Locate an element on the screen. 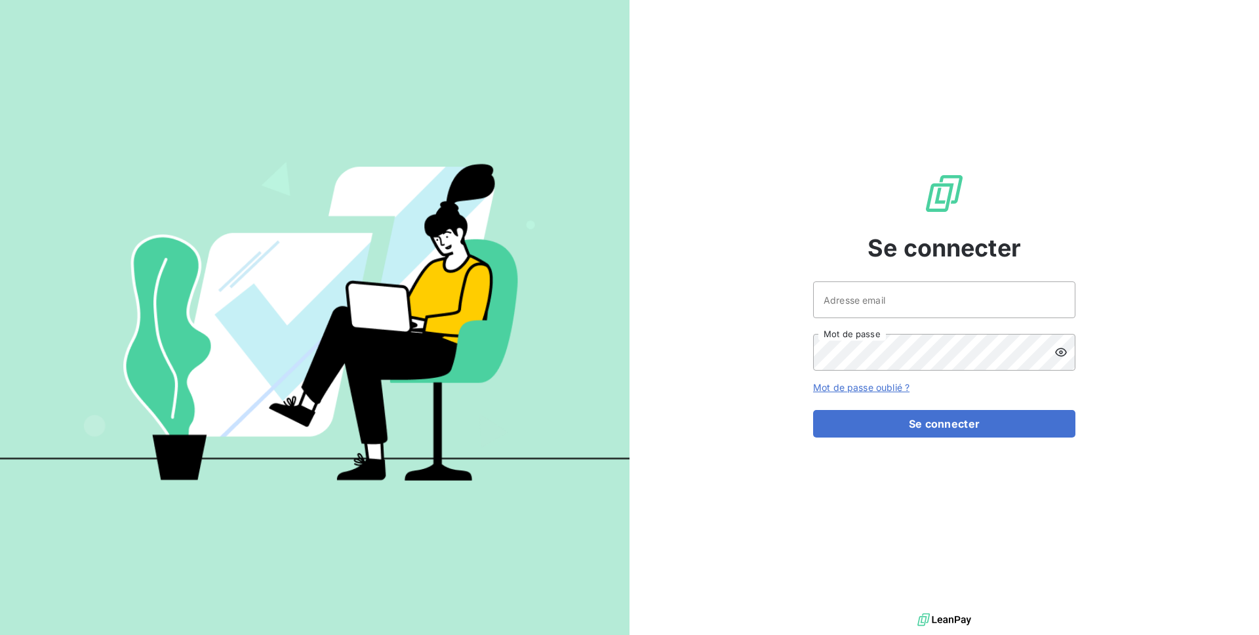 This screenshot has width=1259, height=635. button: Se connecter is located at coordinates (944, 424).